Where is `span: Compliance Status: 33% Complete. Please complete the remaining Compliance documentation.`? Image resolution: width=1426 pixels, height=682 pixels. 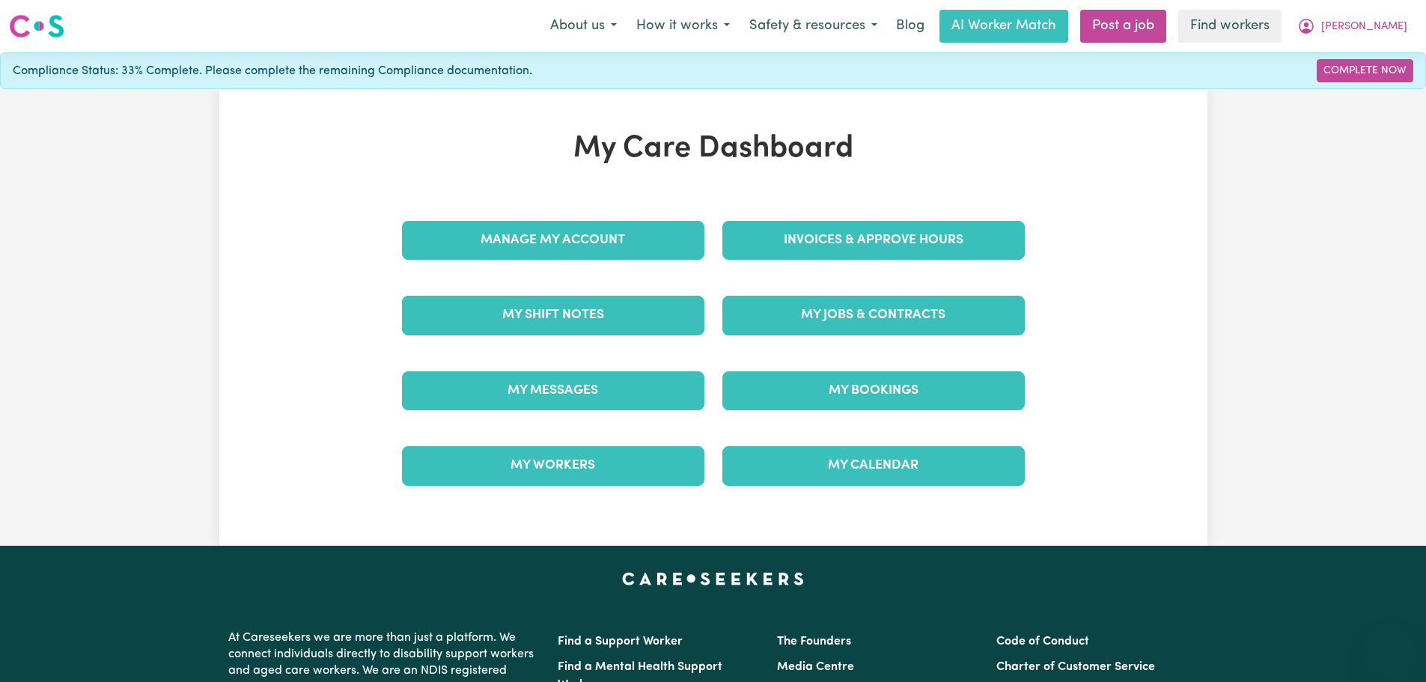 span: Compliance Status: 33% Complete. Please complete the remaining Compliance documentation. is located at coordinates (272, 71).